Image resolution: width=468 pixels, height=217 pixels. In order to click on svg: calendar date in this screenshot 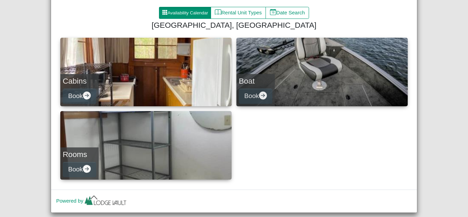, I will do `click(273, 12)`.